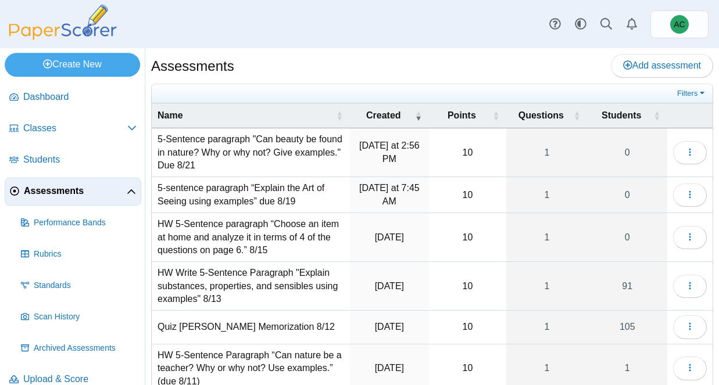 Image resolution: width=719 pixels, height=385 pixels. What do you see at coordinates (73, 98) in the screenshot?
I see `a: Dashboard` at bounding box center [73, 98].